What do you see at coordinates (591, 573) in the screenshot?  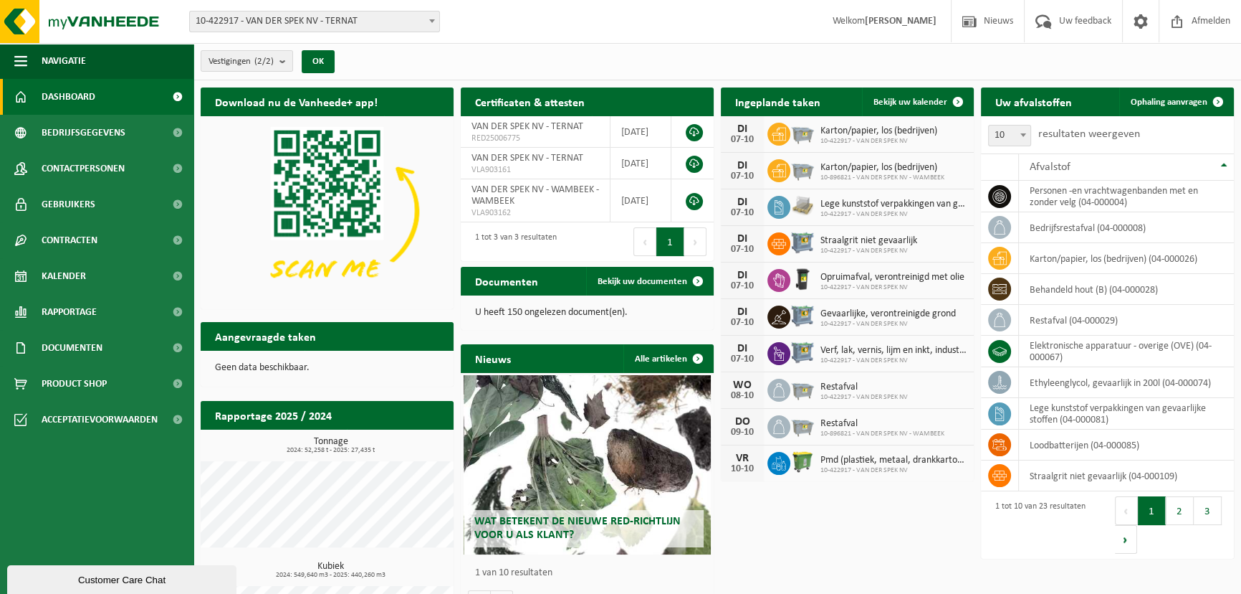 I see `p: 1 van 10 resultaten` at bounding box center [591, 573].